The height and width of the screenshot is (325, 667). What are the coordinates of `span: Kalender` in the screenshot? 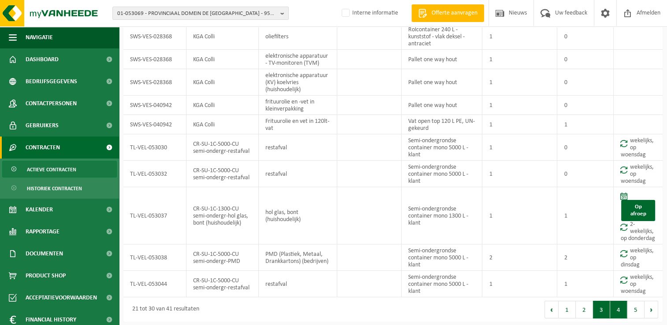 It's located at (39, 210).